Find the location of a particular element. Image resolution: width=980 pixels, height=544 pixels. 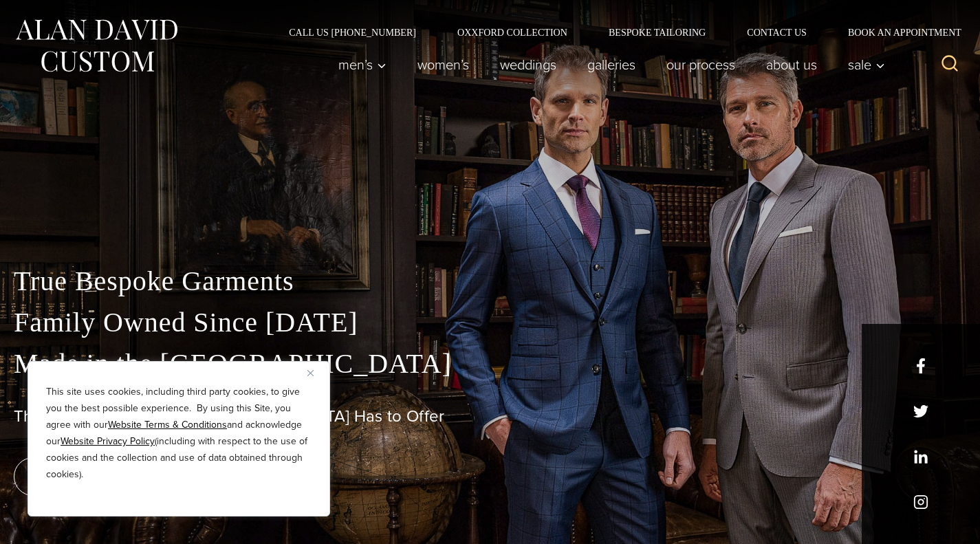

a: Website Terms & Conditions is located at coordinates (167, 424).